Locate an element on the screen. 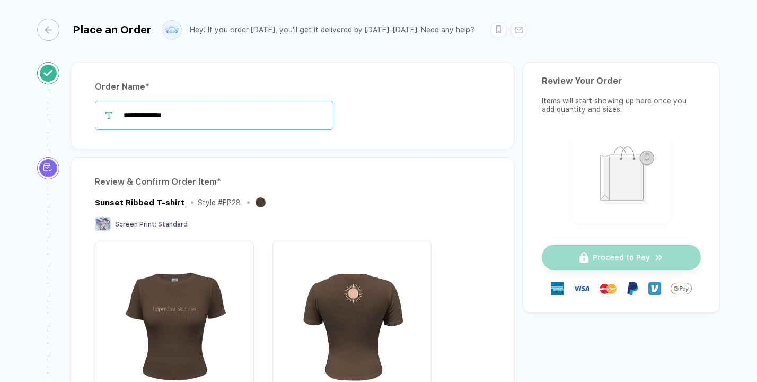  img: Screen Print is located at coordinates (103, 224).